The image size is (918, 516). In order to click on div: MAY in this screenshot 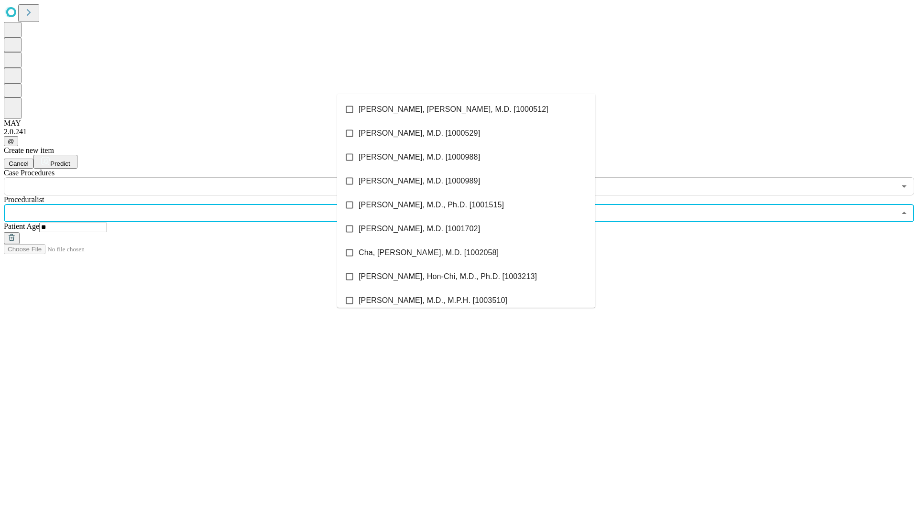, I will do `click(459, 123)`.